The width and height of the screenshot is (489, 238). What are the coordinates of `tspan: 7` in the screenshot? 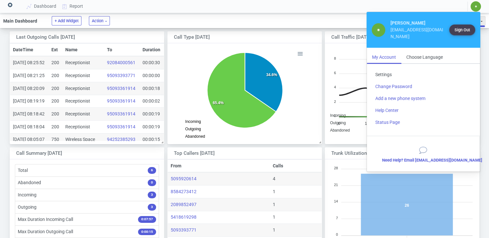 It's located at (337, 218).